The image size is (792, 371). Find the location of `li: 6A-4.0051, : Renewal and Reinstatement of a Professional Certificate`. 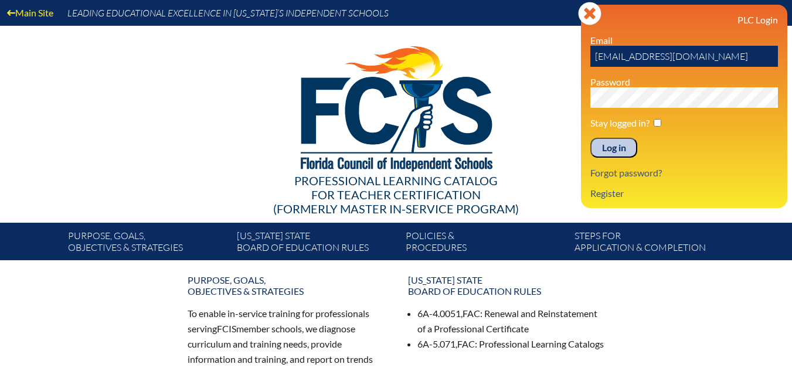

li: 6A-4.0051, : Renewal and Reinstatement of a Professional Certificate is located at coordinates (511, 321).